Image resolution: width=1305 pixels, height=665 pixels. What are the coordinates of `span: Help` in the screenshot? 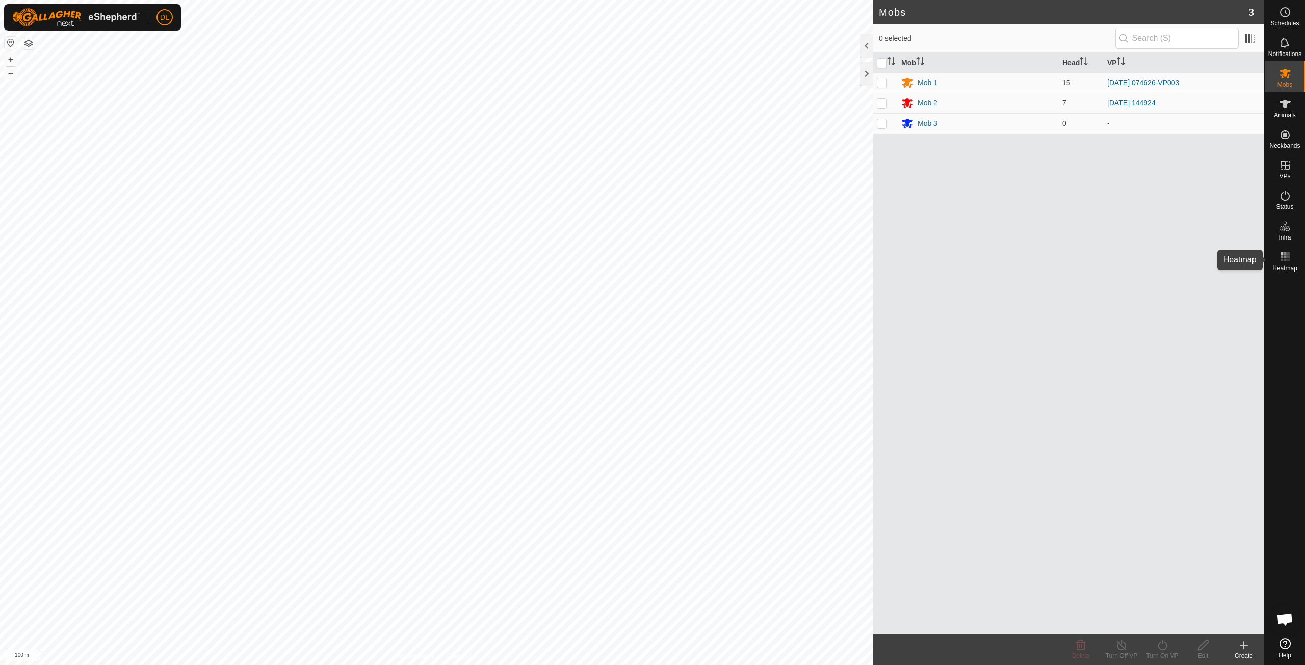 It's located at (1285, 656).